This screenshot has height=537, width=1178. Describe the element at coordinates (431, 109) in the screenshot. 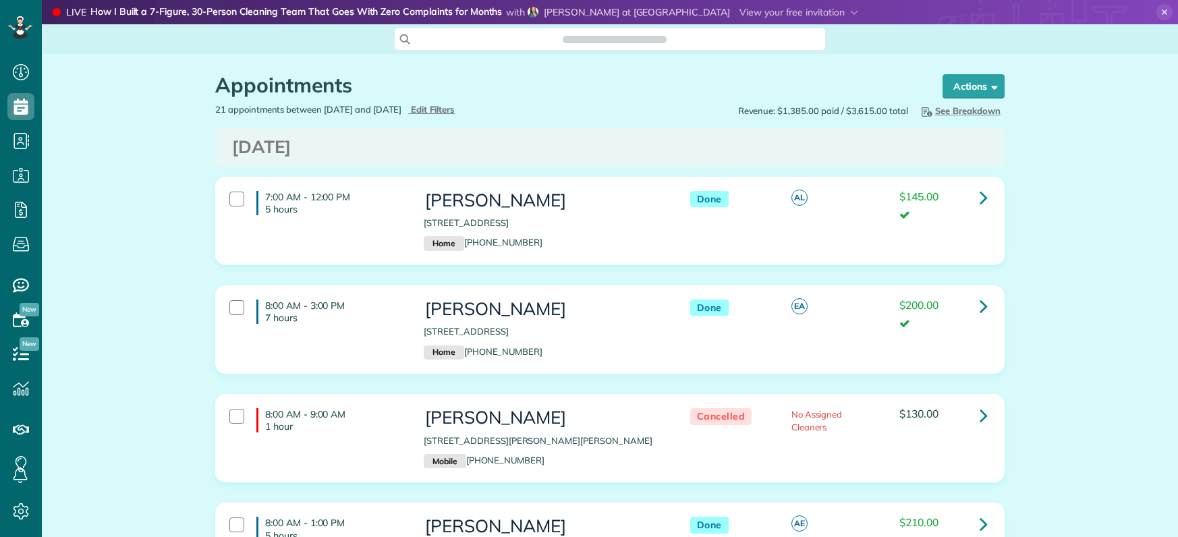

I see `a: Edit Filters` at that location.